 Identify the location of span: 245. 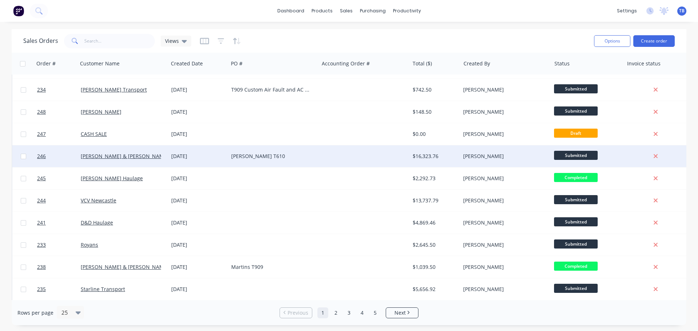
(41, 179).